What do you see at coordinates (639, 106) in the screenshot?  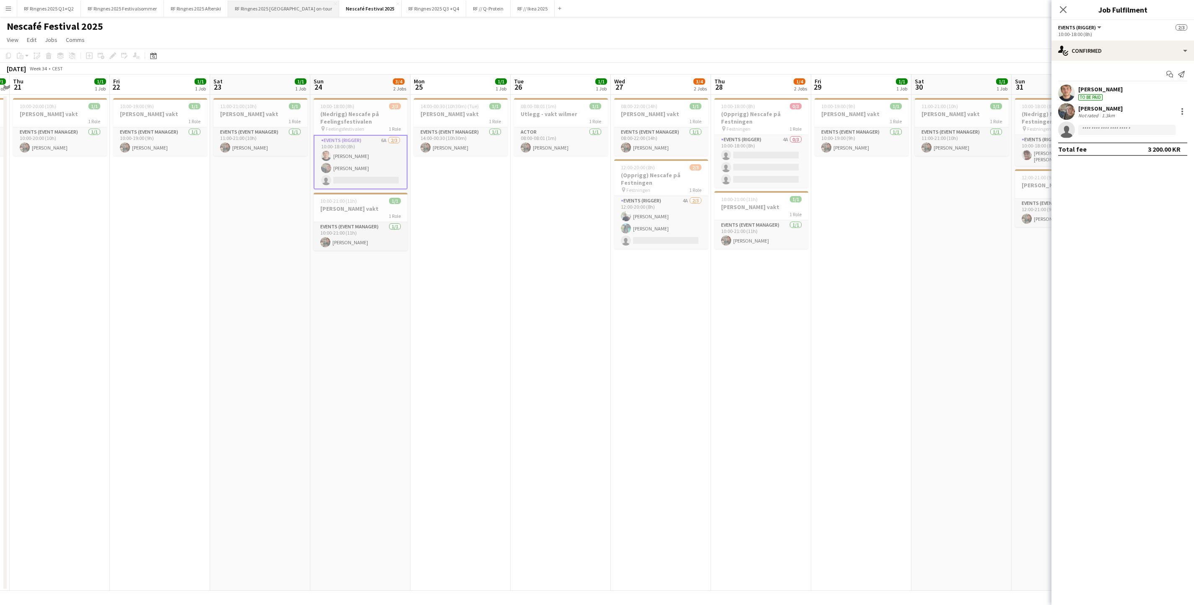 I see `span: 08:00-22:00 (14h)` at bounding box center [639, 106].